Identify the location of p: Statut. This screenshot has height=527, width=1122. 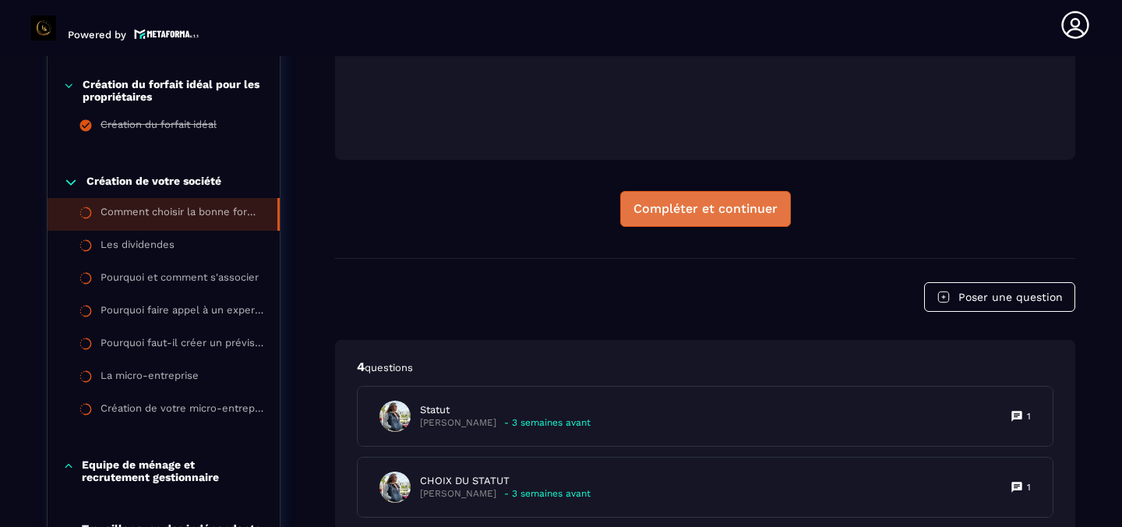
(505, 410).